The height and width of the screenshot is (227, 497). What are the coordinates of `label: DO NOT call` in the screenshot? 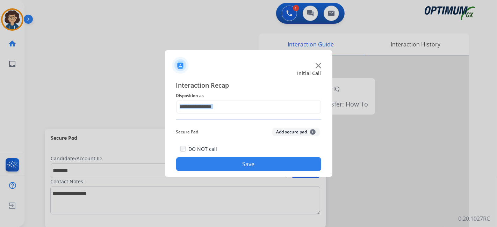 It's located at (203, 149).